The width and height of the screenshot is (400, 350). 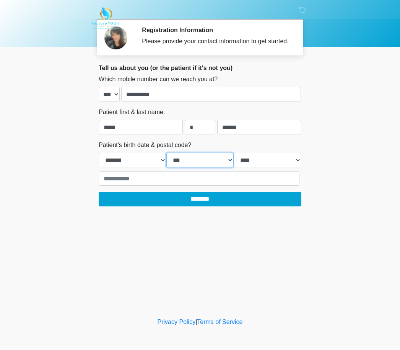 What do you see at coordinates (220, 322) in the screenshot?
I see `a: Terms of Service` at bounding box center [220, 322].